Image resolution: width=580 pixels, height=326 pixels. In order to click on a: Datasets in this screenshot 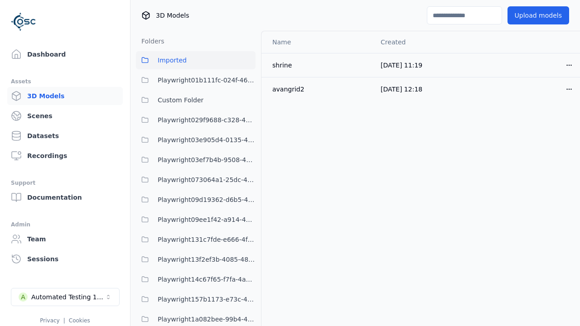, I will do `click(65, 136)`.